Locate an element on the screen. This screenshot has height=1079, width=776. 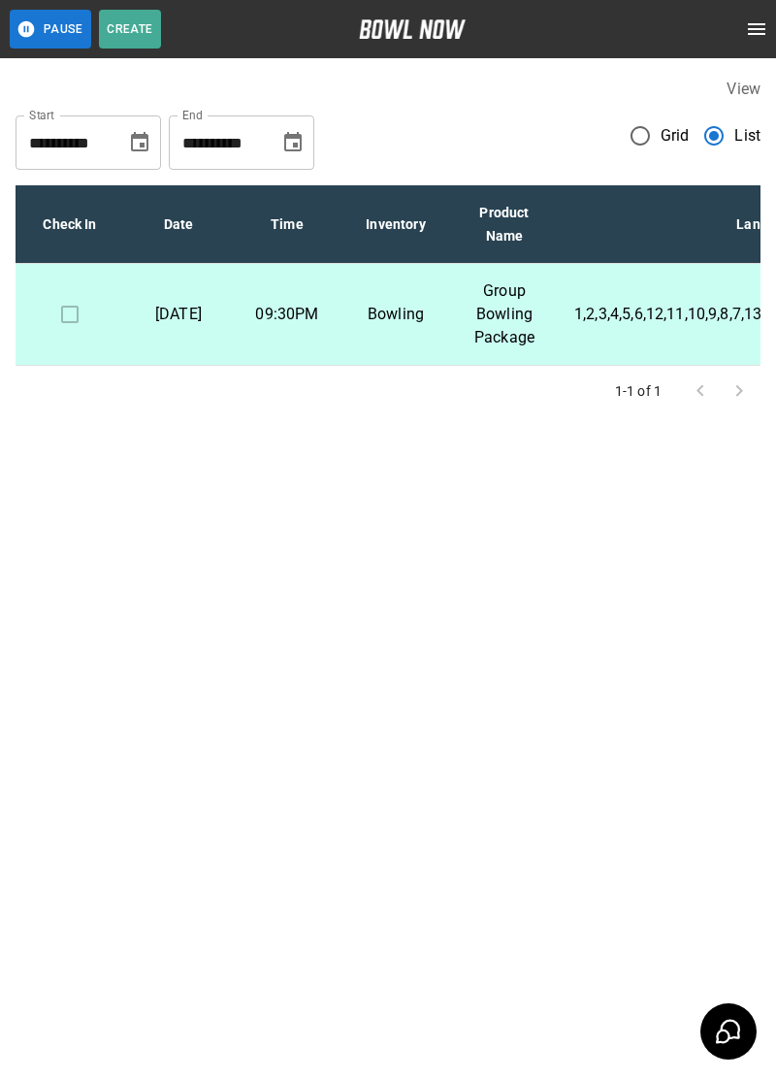
button: Pause is located at coordinates (50, 29).